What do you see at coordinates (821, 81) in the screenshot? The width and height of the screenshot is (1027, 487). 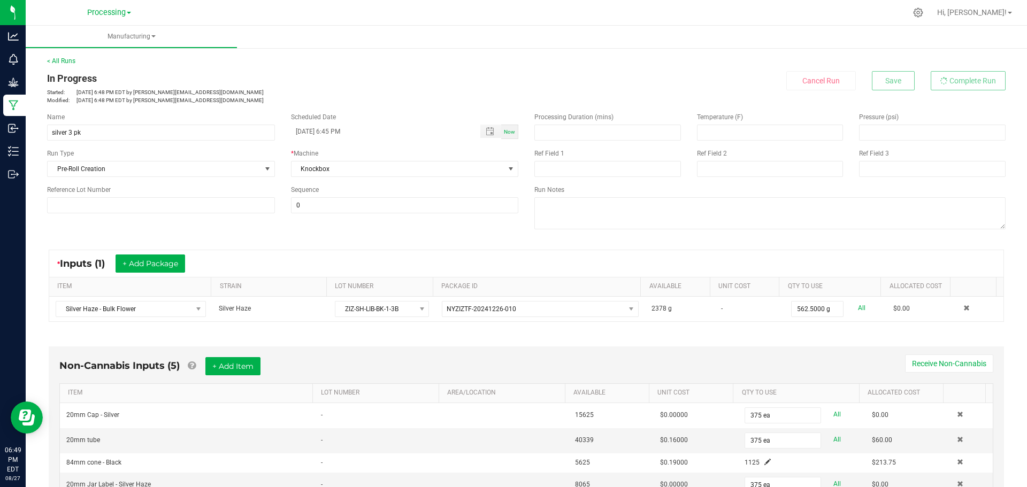 I see `button: Cancel Run` at bounding box center [821, 81].